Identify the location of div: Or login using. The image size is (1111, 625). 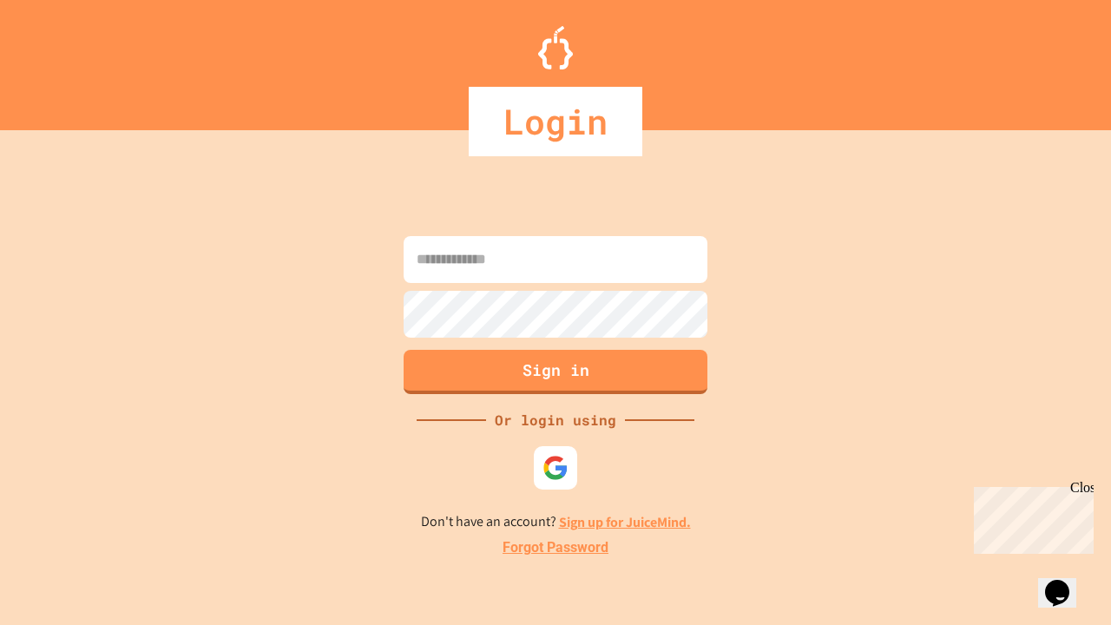
(555, 420).